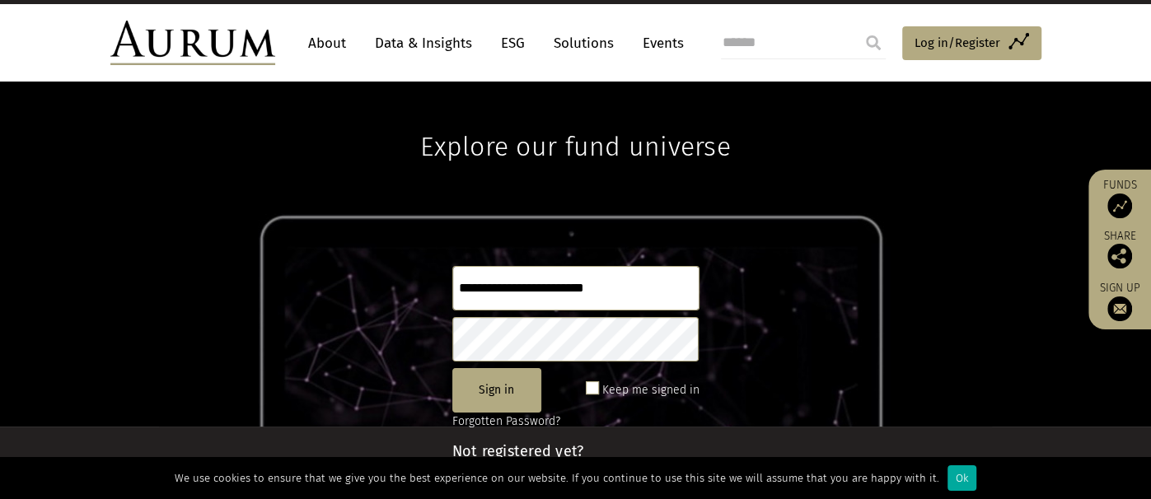  Describe the element at coordinates (497, 391) in the screenshot. I see `button: Sign in` at that location.